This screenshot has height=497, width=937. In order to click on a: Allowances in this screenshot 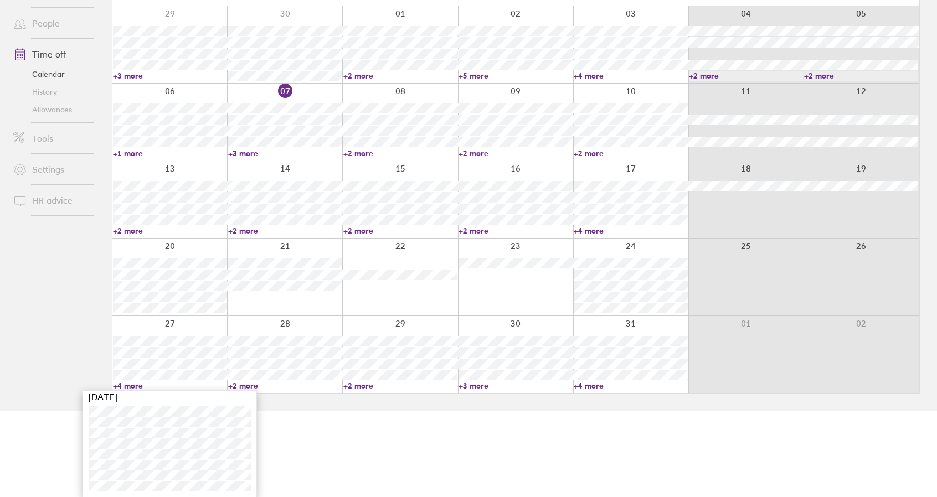, I will do `click(49, 110)`.